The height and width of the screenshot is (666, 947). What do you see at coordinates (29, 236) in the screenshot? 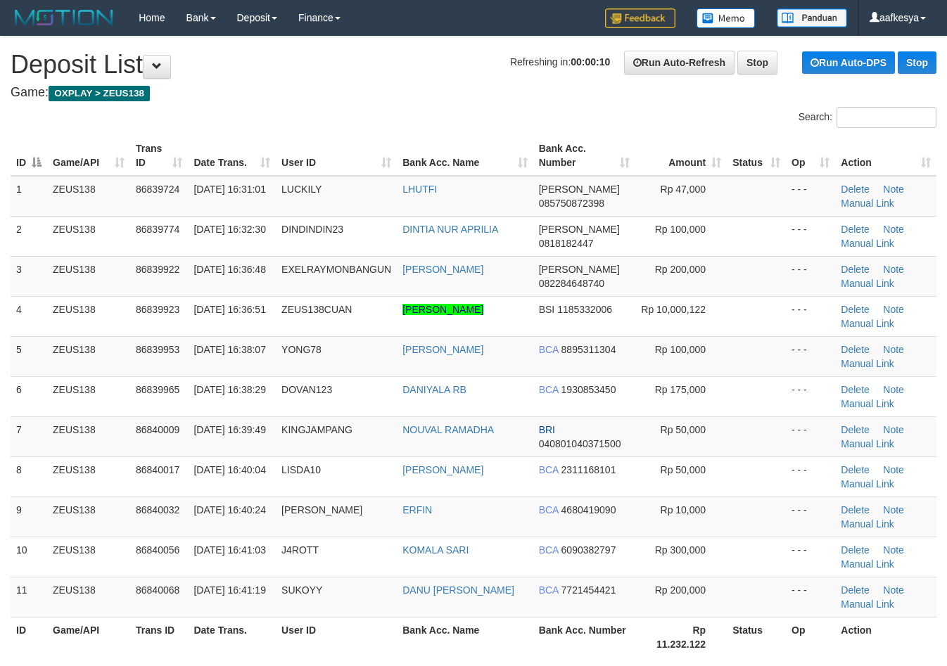
I see `td: 2` at bounding box center [29, 236].